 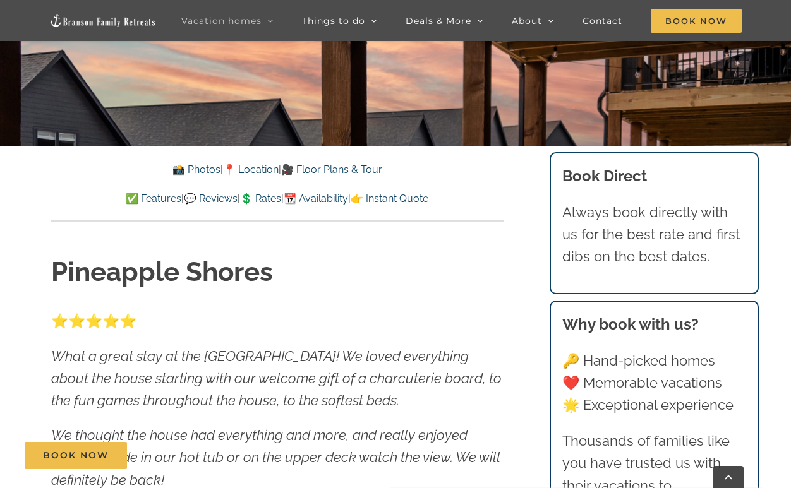 What do you see at coordinates (76, 455) in the screenshot?
I see `a: Book Now` at bounding box center [76, 455].